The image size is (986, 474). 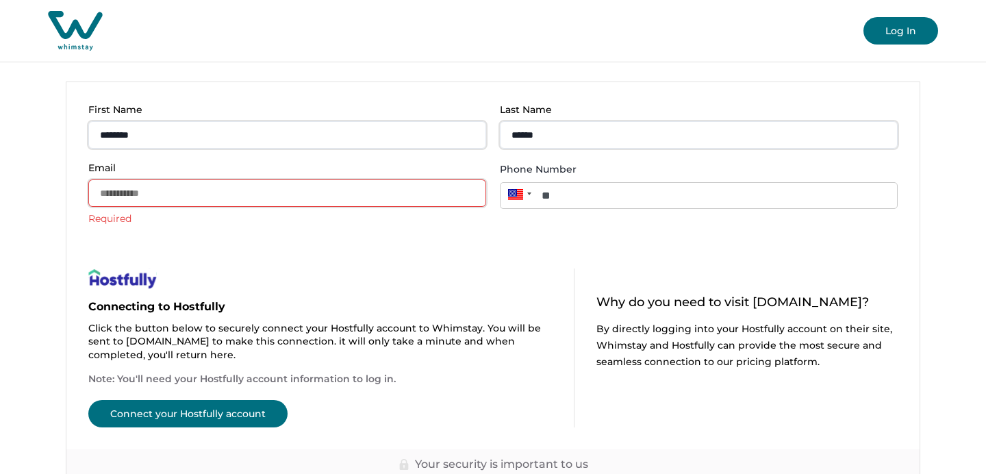 I want to click on div: United States: + 1, so click(x=518, y=194).